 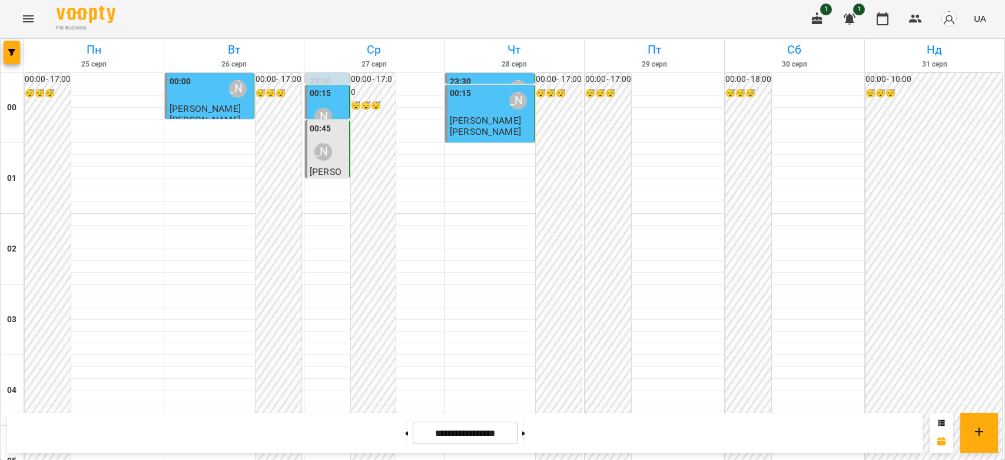 I want to click on h6: 28 серп, so click(x=514, y=64).